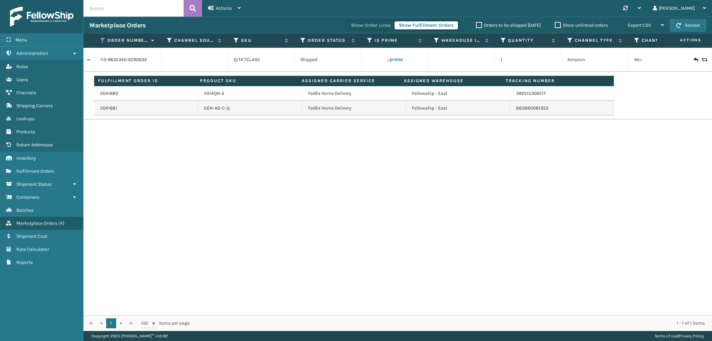  Describe the element at coordinates (451, 81) in the screenshot. I see `label: Assigned Warehouse` at that location.